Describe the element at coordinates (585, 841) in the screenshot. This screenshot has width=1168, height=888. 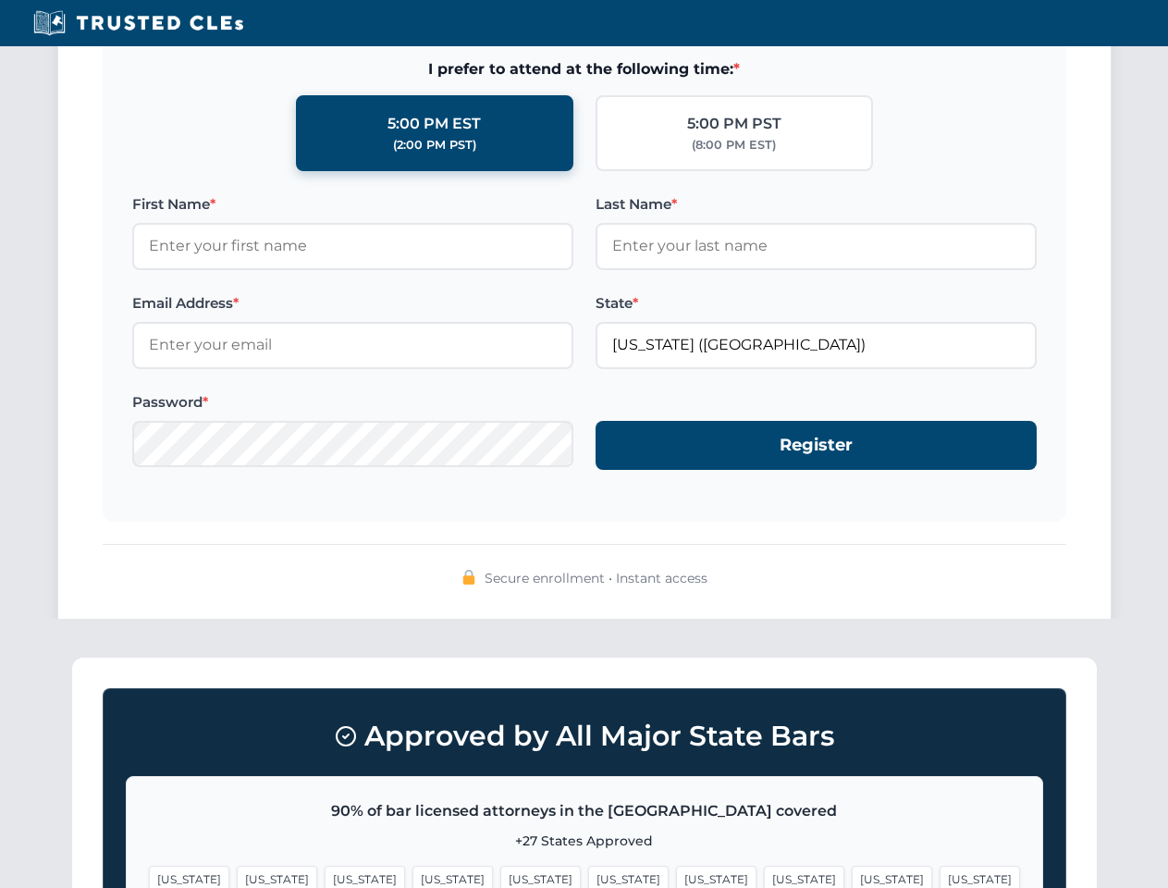
I see `p: +27 States Approved` at that location.